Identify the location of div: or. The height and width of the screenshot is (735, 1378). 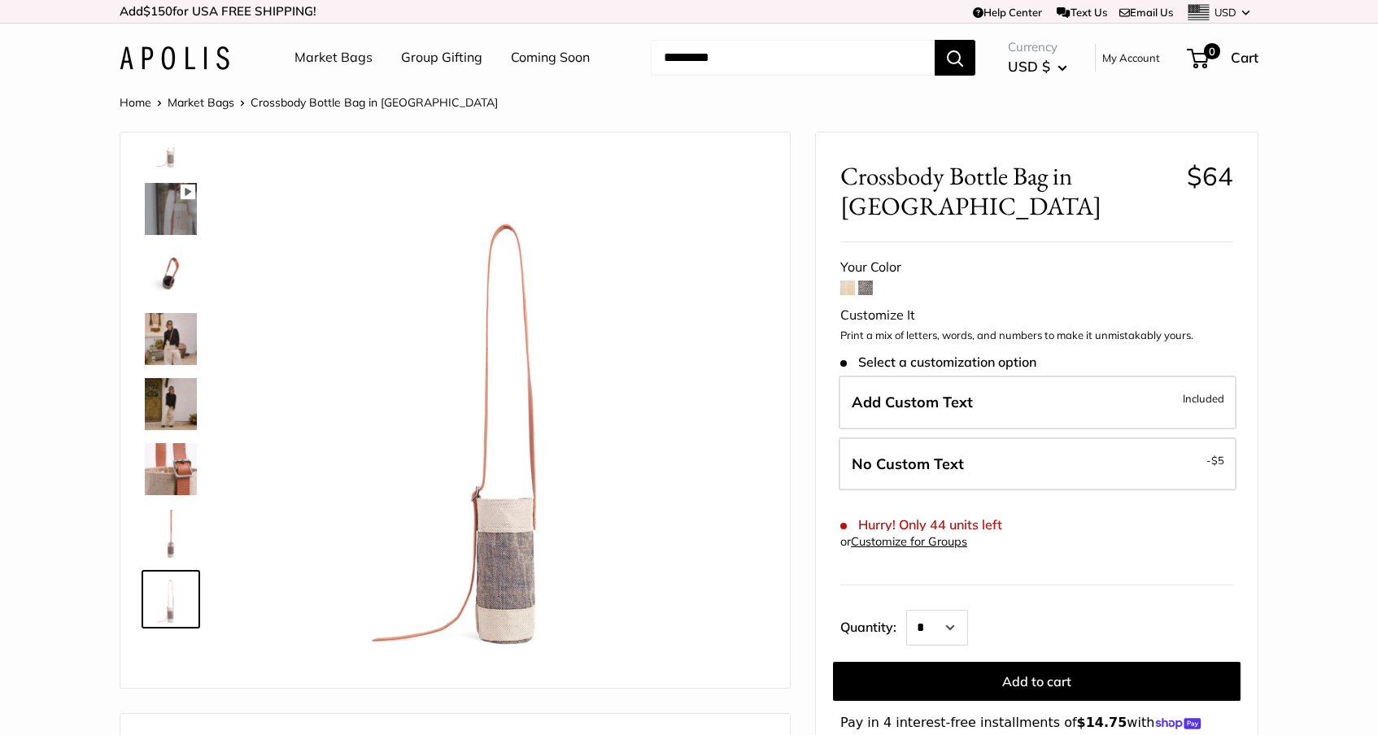
(904, 542).